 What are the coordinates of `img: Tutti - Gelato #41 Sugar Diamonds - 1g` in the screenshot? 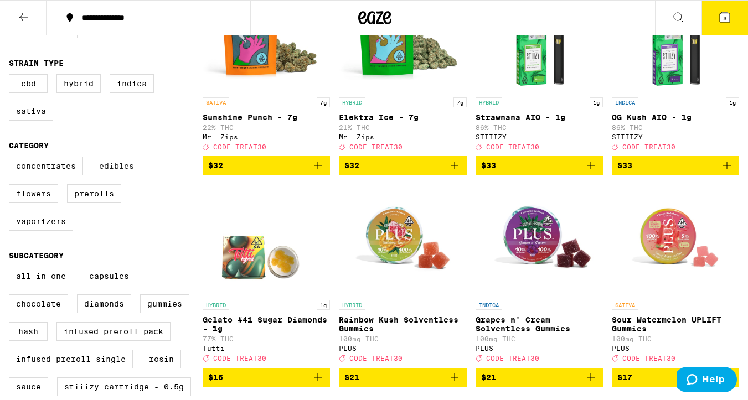 It's located at (266, 239).